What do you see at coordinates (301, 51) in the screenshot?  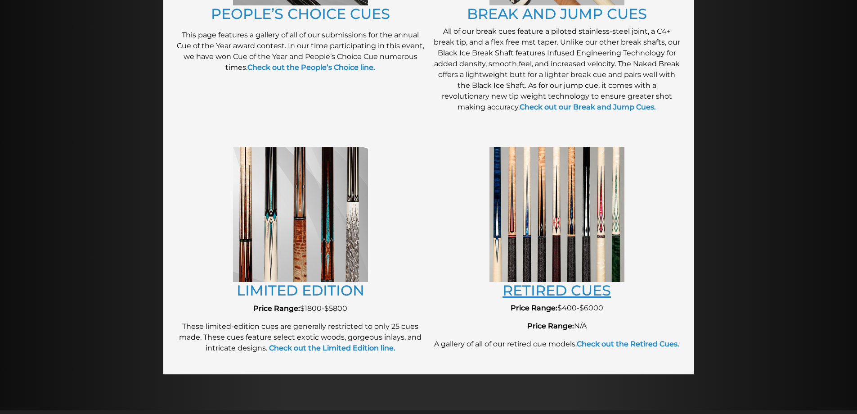 I see `p: This page features a gallery of all of our submissions for the annual Cue of the Year award conte...` at bounding box center [301, 51].